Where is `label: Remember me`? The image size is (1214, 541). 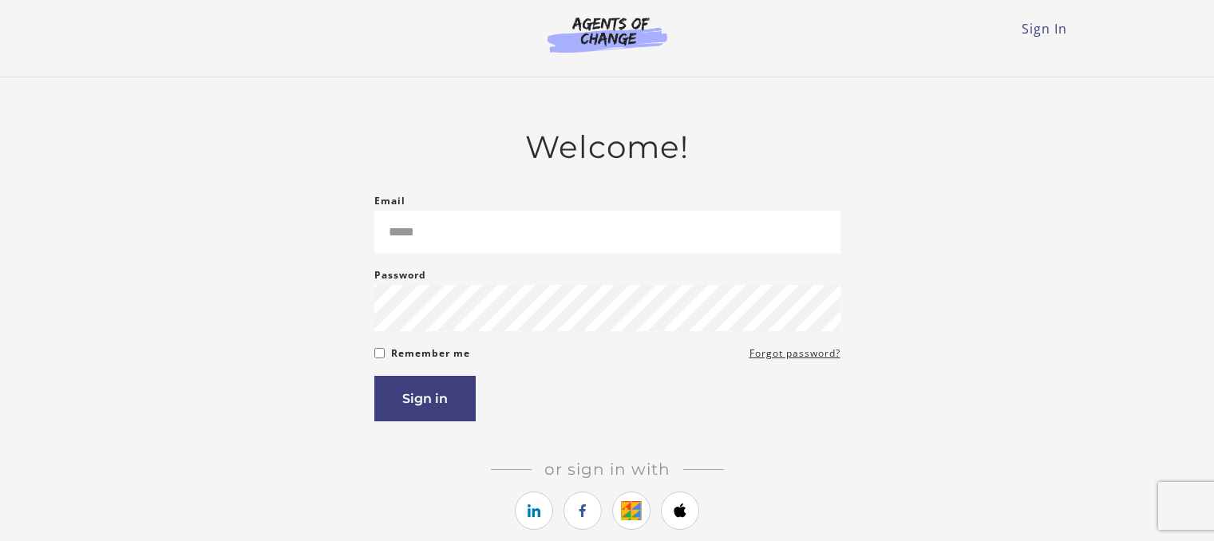
label: Remember me is located at coordinates (430, 354).